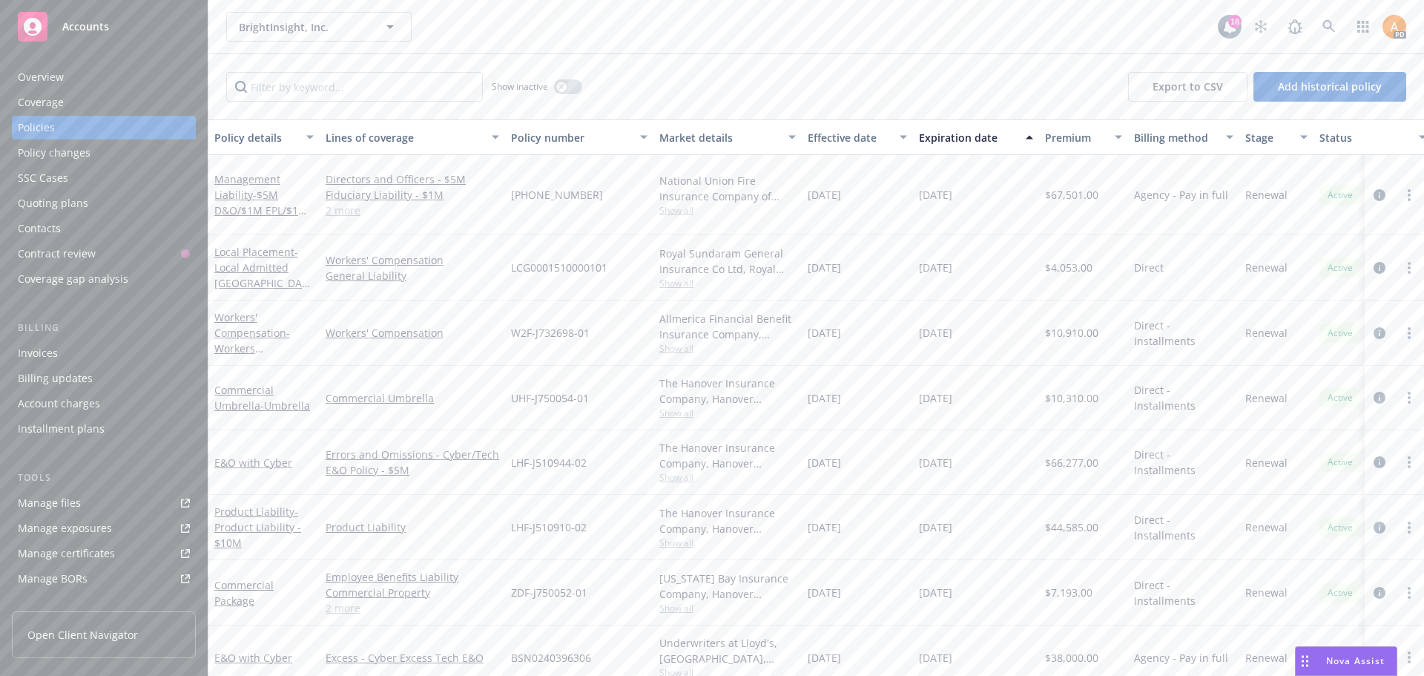 The height and width of the screenshot is (676, 1424). I want to click on span: $7,193.00, so click(1069, 592).